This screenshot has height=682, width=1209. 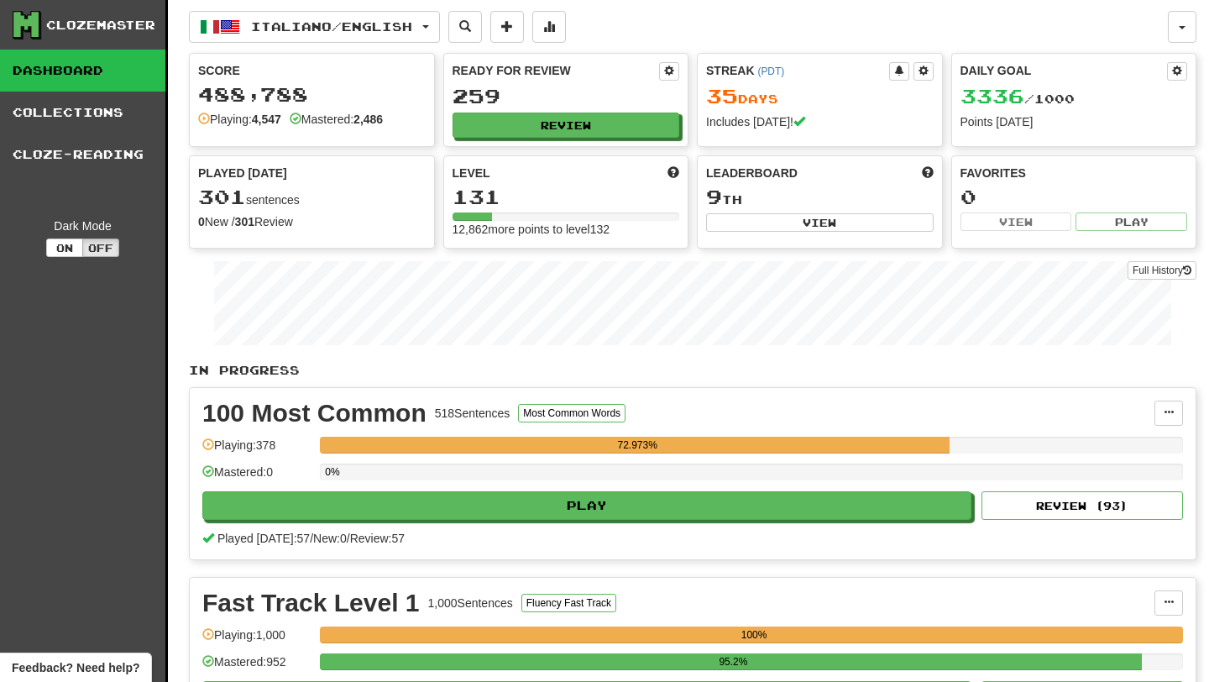 I want to click on span: Italiano / English, so click(x=332, y=26).